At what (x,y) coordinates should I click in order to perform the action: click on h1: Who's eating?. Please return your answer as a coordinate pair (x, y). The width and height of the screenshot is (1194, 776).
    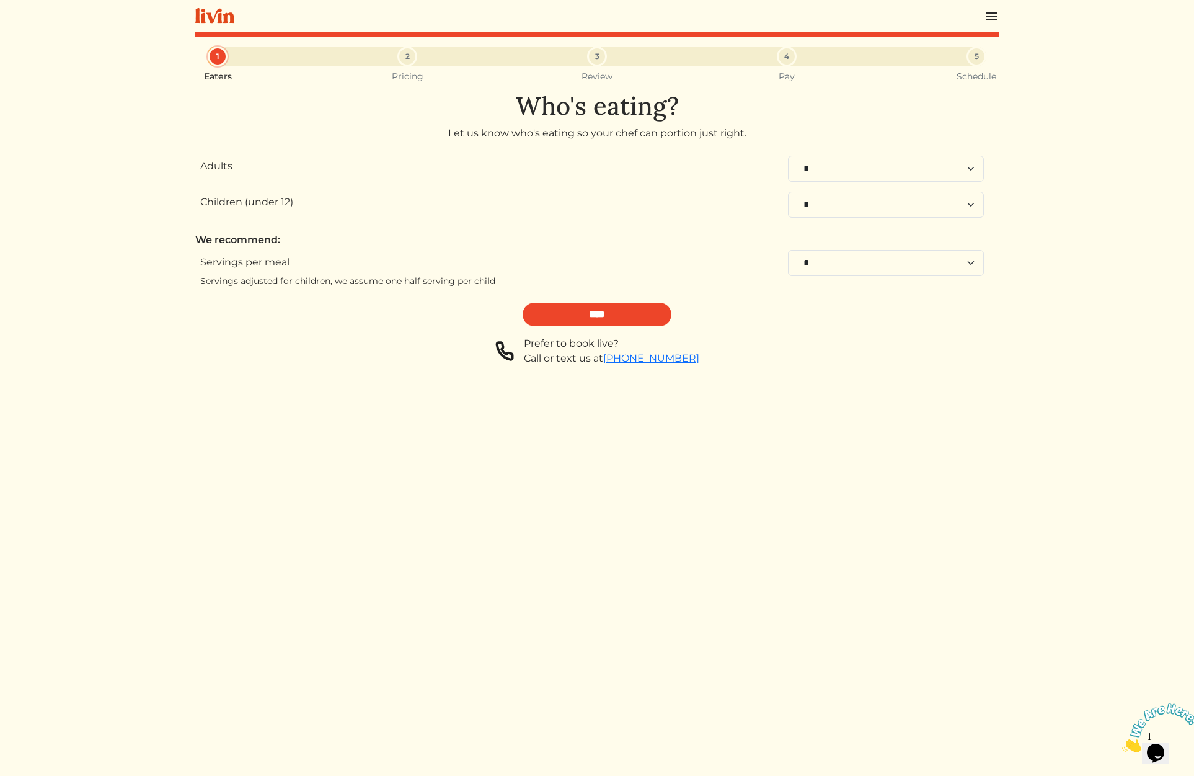
    Looking at the image, I should click on (597, 106).